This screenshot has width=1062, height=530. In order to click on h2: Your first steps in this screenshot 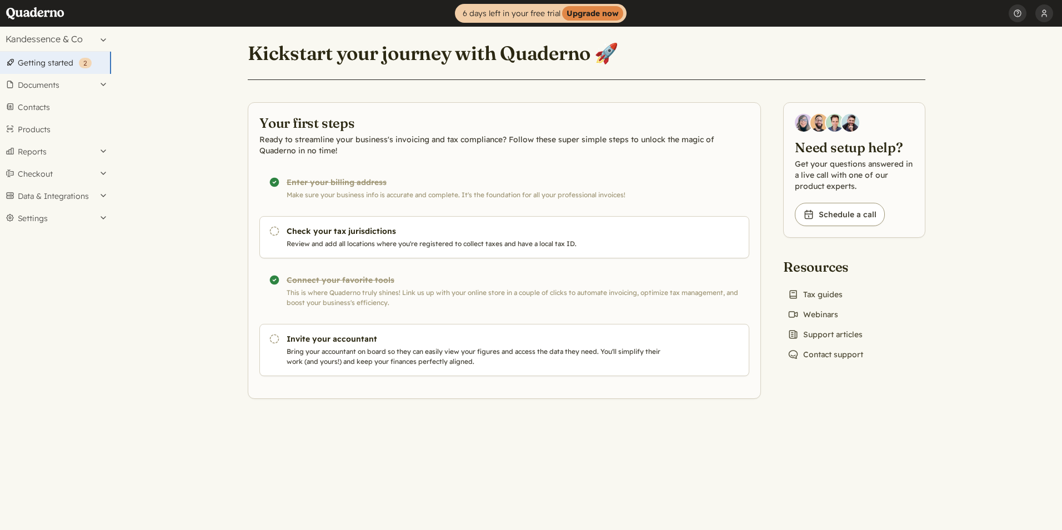, I will do `click(504, 123)`.